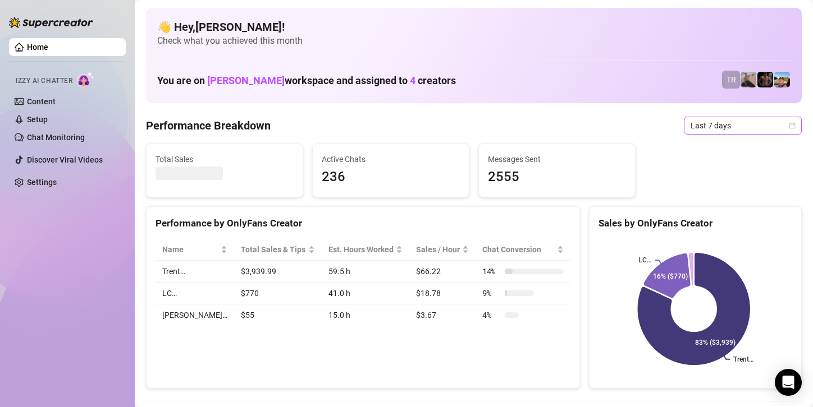 The height and width of the screenshot is (407, 813). Describe the element at coordinates (491, 315) in the screenshot. I see `span: 4 %` at that location.